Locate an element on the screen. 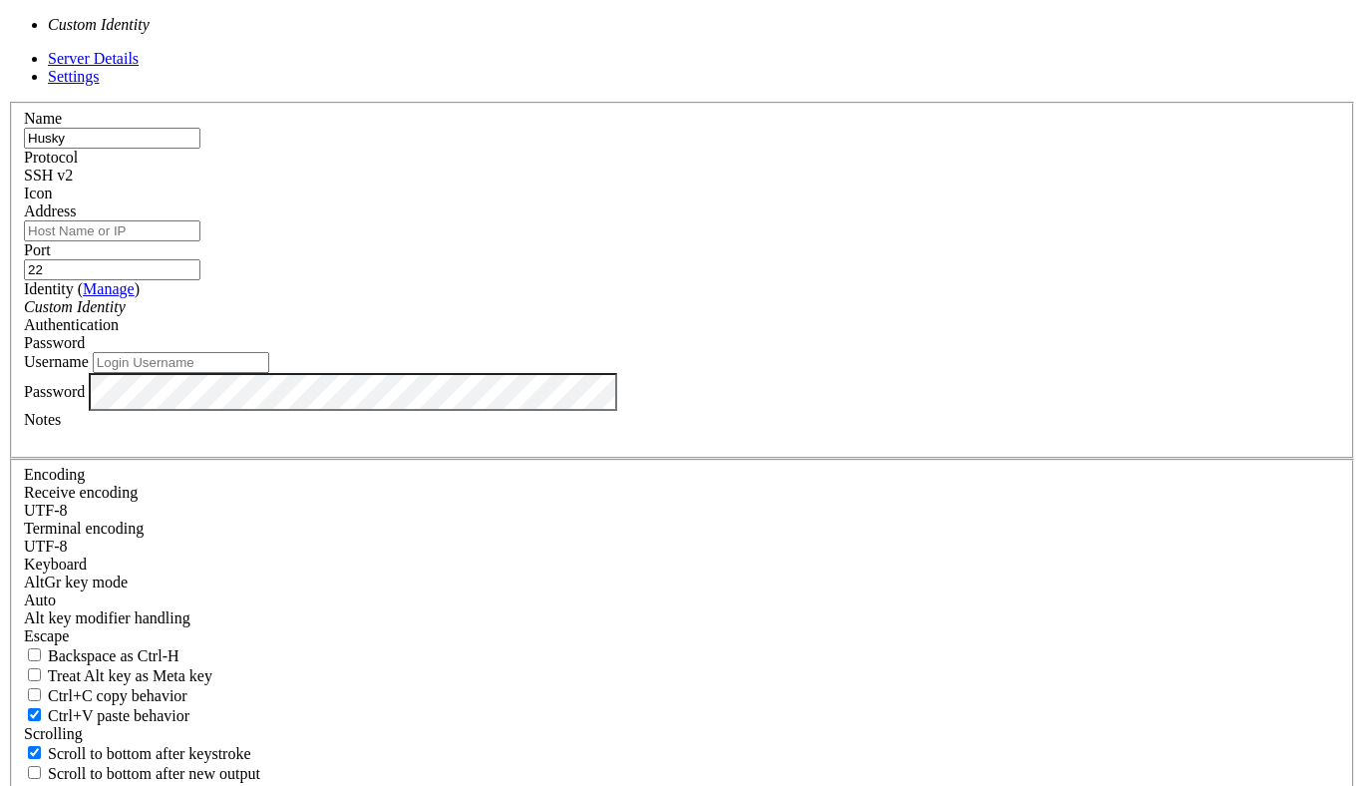 This screenshot has width=1364, height=786. label: Ctrl+V pastes if true, sends ^V to host if false. Ctrl+Shift+V sends ^V to host if true, pastes i... is located at coordinates (107, 715).